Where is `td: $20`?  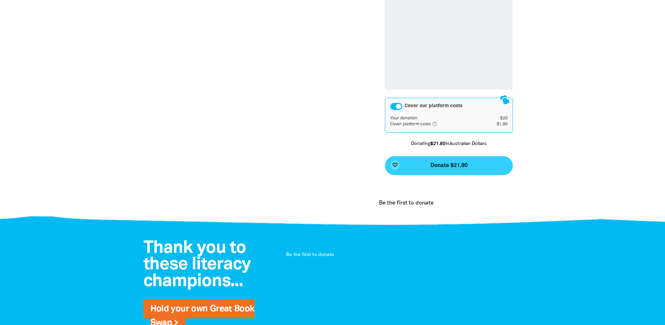
td: $20 is located at coordinates (497, 119).